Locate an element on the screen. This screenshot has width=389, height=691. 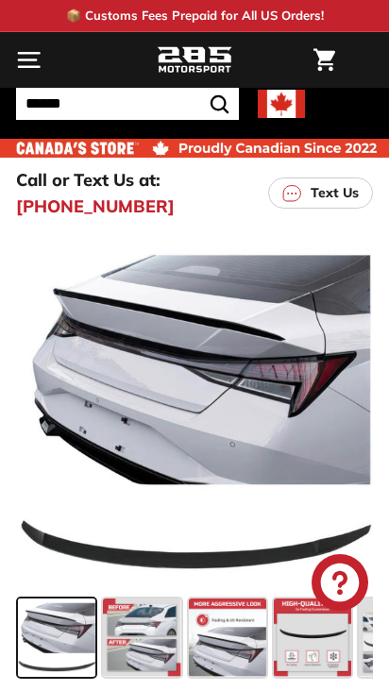
a: Cart is located at coordinates (324, 59).